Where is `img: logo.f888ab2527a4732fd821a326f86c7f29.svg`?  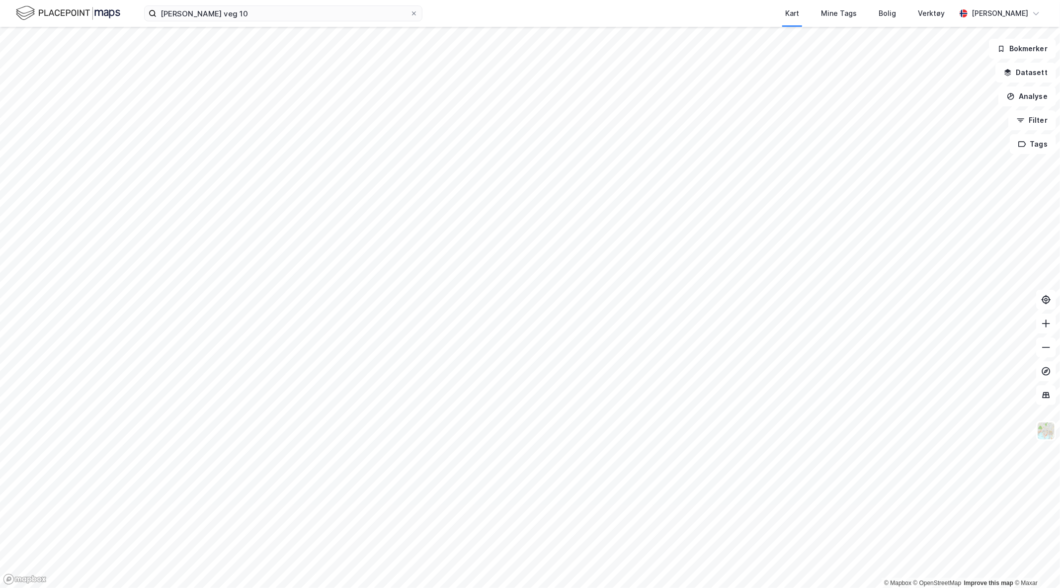
img: logo.f888ab2527a4732fd821a326f86c7f29.svg is located at coordinates (68, 13).